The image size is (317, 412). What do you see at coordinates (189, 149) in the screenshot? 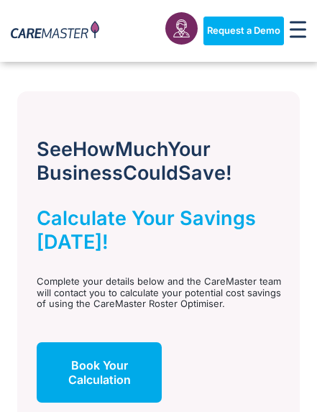
I see `span: Your` at bounding box center [189, 149].